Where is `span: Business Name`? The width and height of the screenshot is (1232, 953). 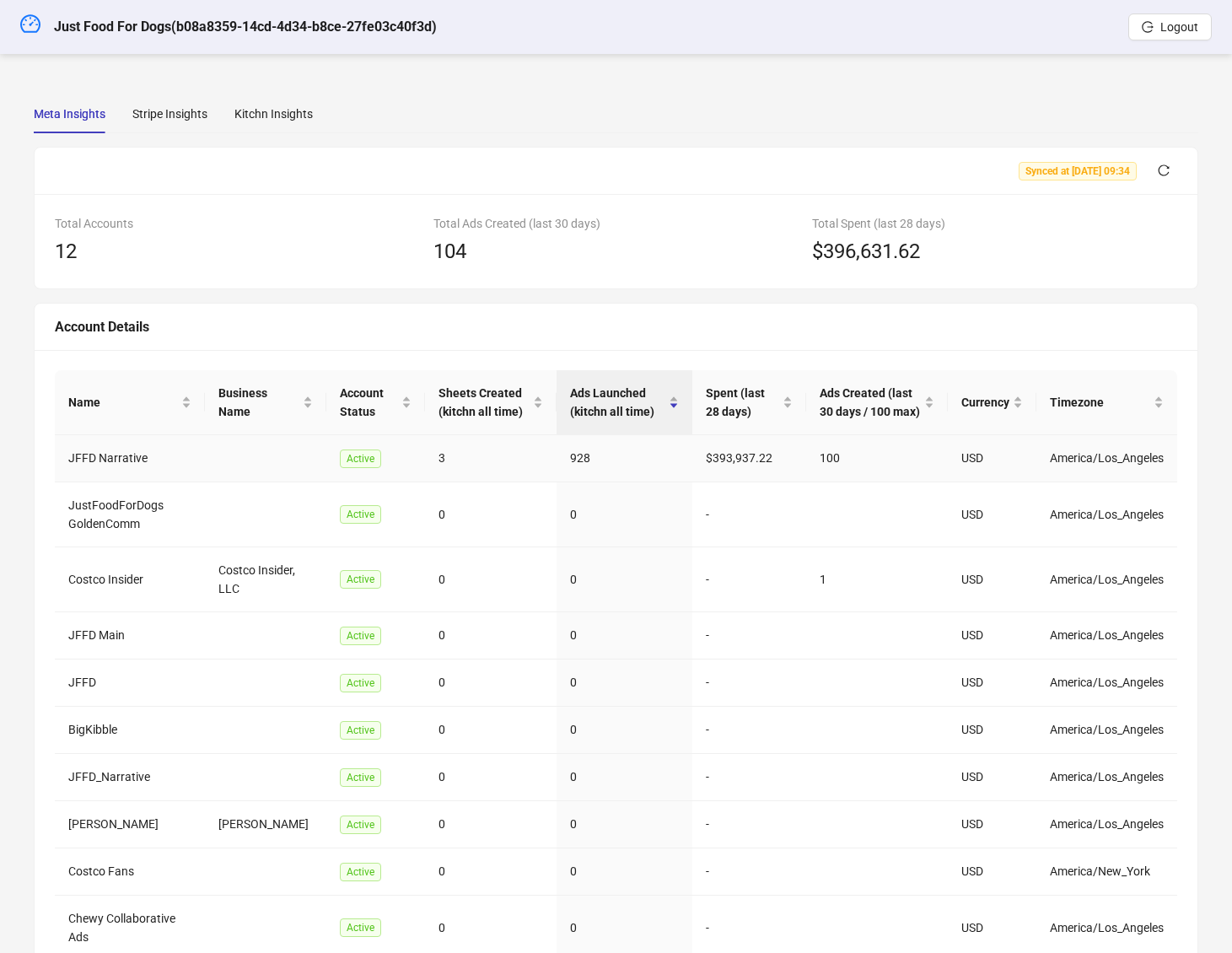
span: Business Name is located at coordinates (258, 402).